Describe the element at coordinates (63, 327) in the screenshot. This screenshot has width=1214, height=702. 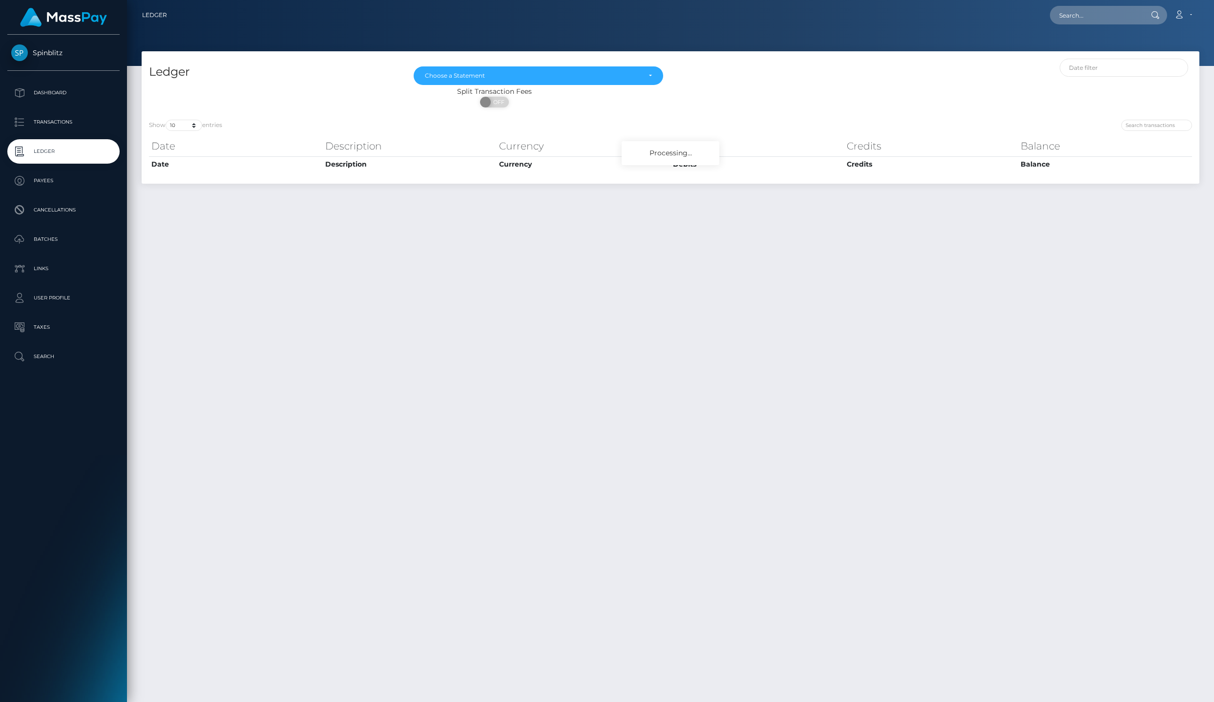
I see `a: Taxes` at that location.